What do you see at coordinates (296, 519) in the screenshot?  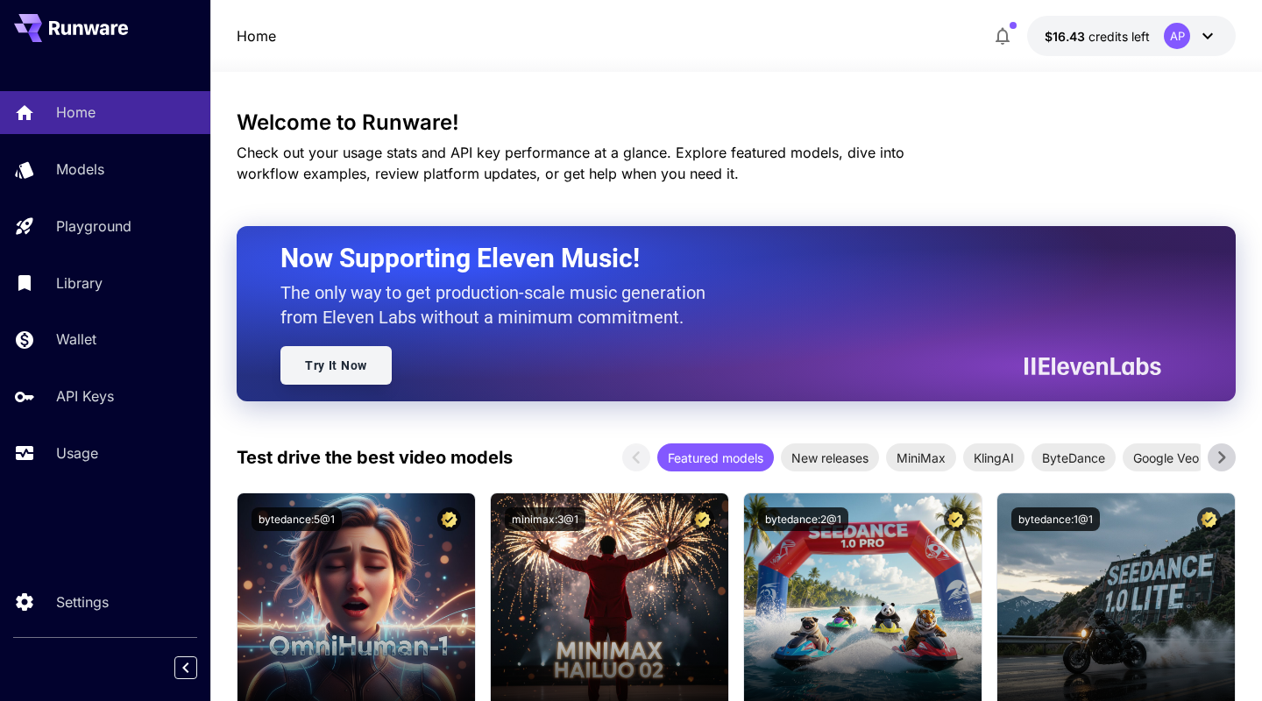 I see `button: bytedance:5@1` at bounding box center [296, 519].